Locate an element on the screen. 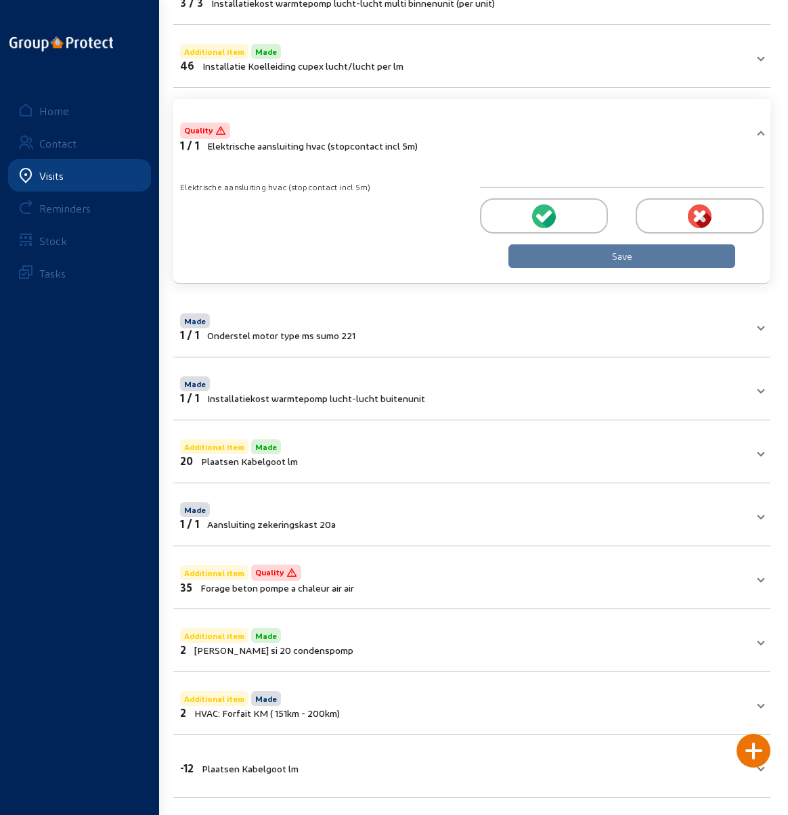  div: Tasks is located at coordinates (52, 273).